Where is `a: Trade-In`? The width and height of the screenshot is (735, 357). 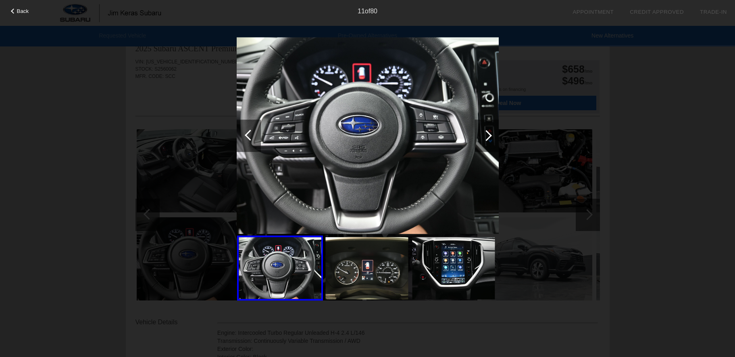 a: Trade-In is located at coordinates (714, 12).